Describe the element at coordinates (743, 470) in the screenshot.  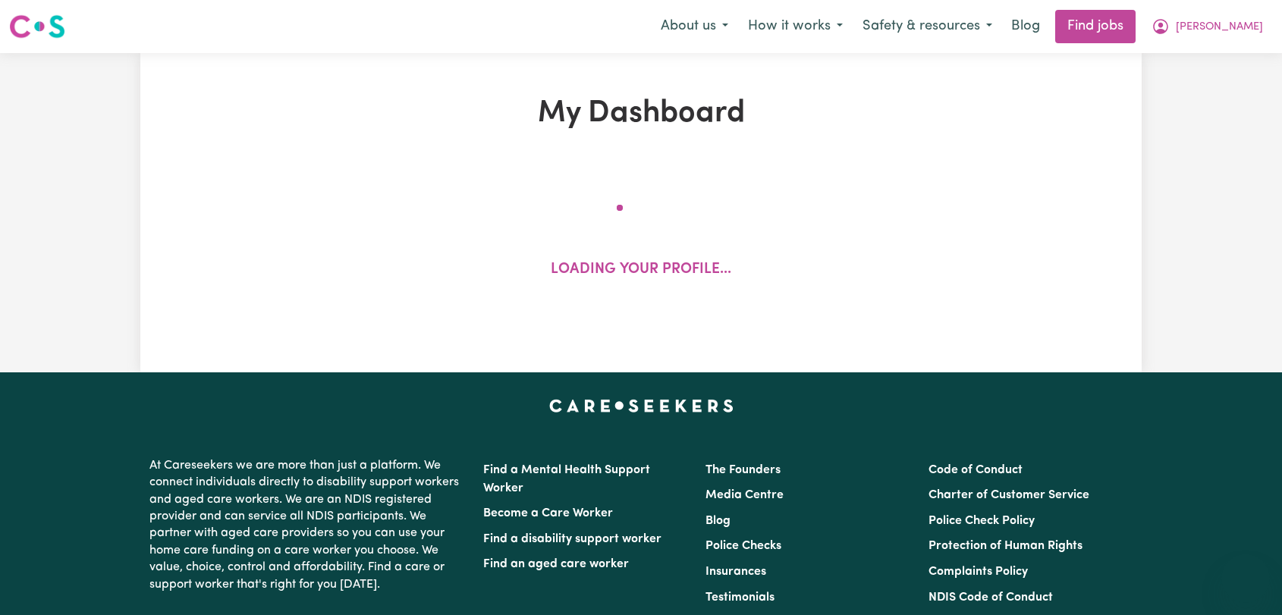
I see `a: The Founders` at that location.